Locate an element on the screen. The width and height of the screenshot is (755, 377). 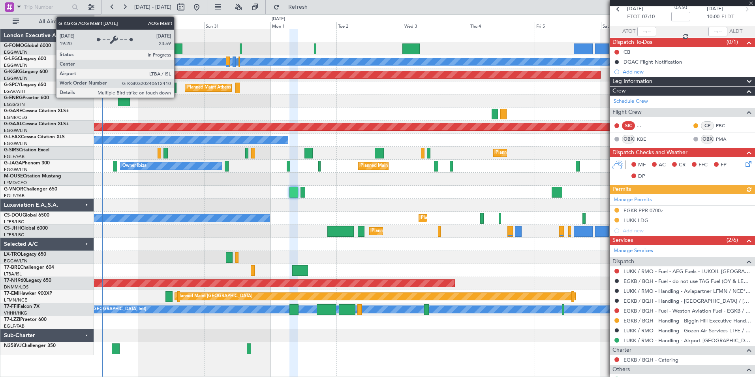
a: EGKB / BQH - Fuel - Weston Aviation Fuel - EGKB / BQH is located at coordinates (687, 310).